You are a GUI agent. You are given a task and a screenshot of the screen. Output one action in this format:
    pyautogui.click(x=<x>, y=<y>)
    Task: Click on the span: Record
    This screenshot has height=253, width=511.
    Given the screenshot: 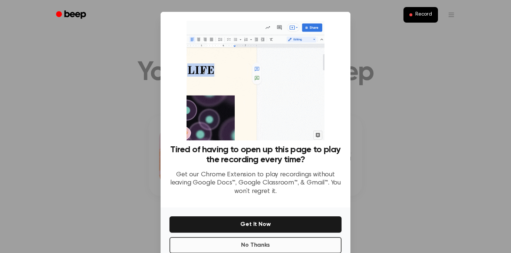 What is the action you would take?
    pyautogui.click(x=423, y=15)
    